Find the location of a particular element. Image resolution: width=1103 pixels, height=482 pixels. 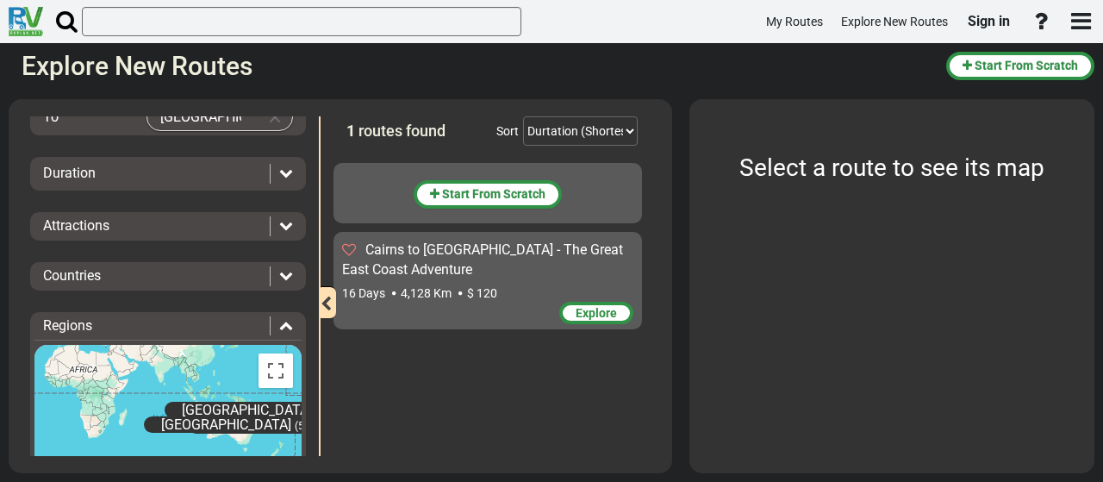

span: Attractions is located at coordinates (76, 225).